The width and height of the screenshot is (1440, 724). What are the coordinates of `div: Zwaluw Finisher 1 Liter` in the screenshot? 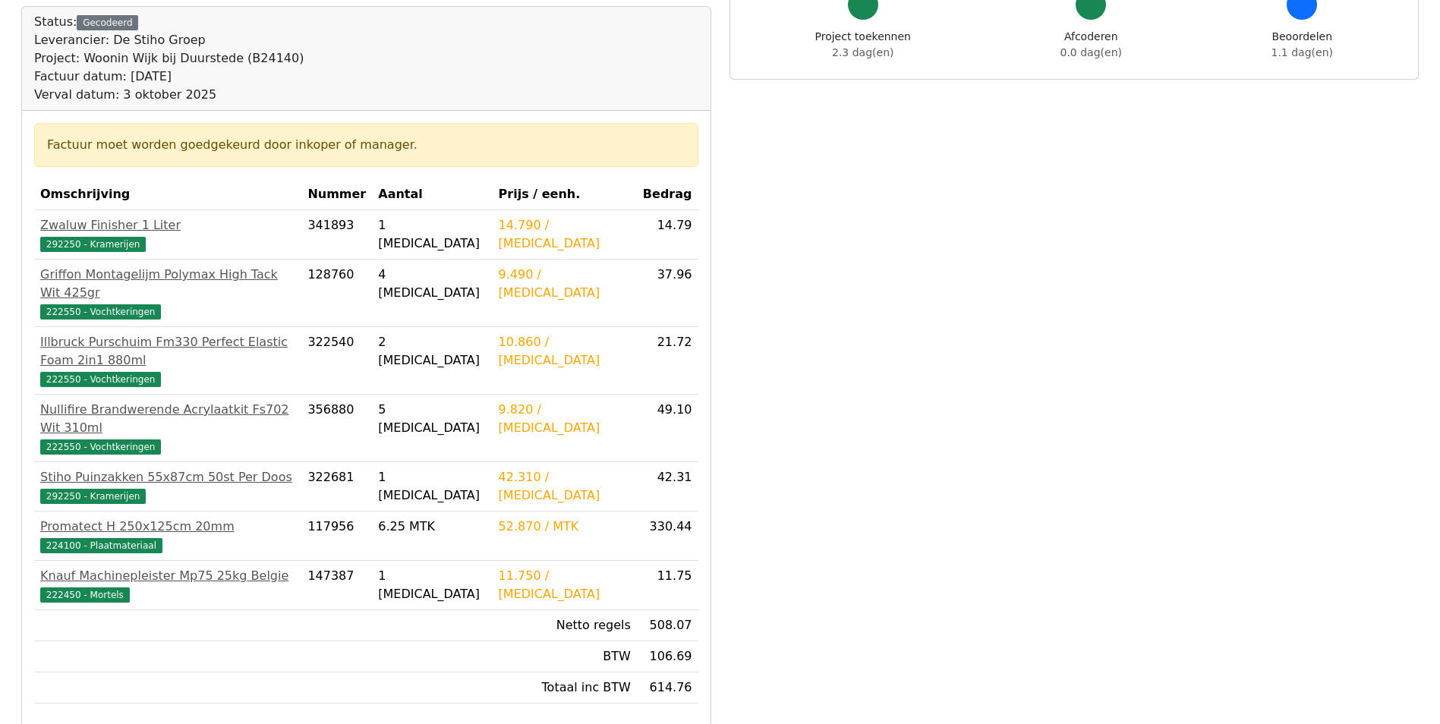 It's located at (168, 225).